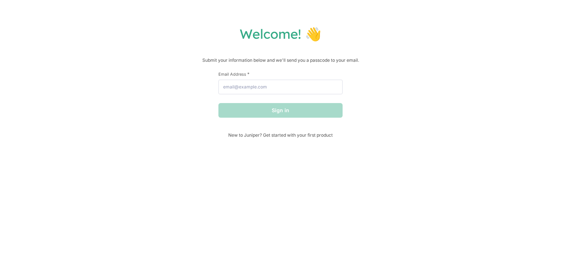 Image resolution: width=561 pixels, height=254 pixels. What do you see at coordinates (280, 87) in the screenshot?
I see `input: email@example.com` at bounding box center [280, 87].